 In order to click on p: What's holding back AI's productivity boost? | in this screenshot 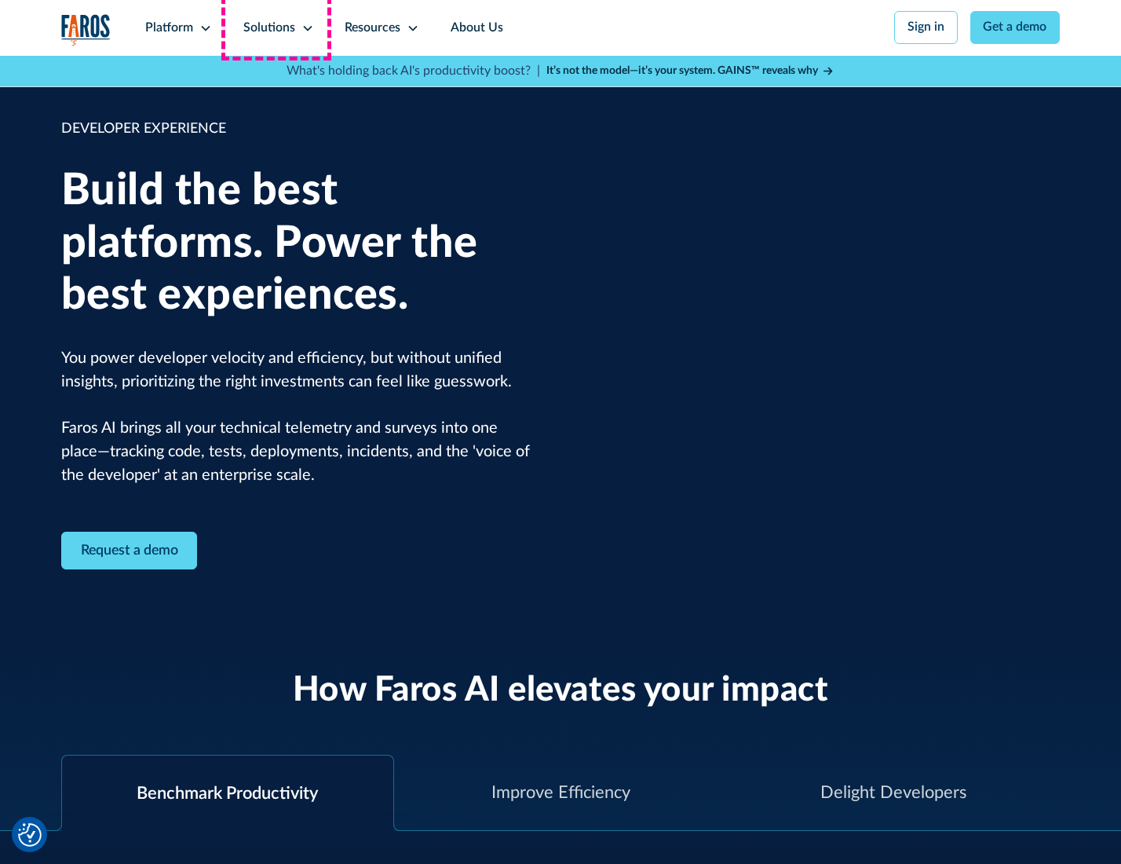, I will do `click(413, 71)`.